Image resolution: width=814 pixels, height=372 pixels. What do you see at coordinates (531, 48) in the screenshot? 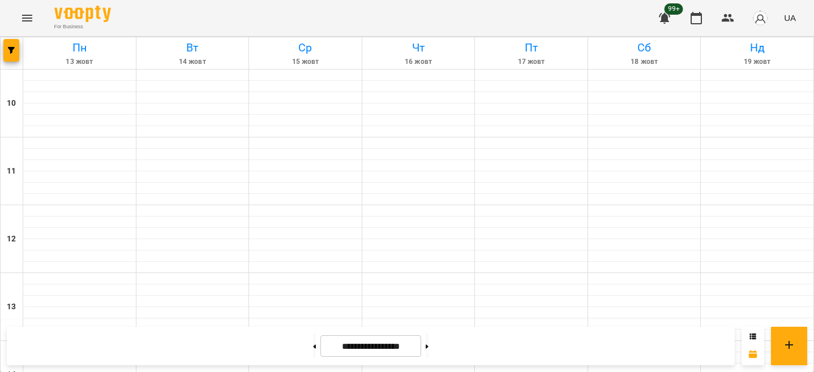
I see `h6: Пт` at bounding box center [531, 48].